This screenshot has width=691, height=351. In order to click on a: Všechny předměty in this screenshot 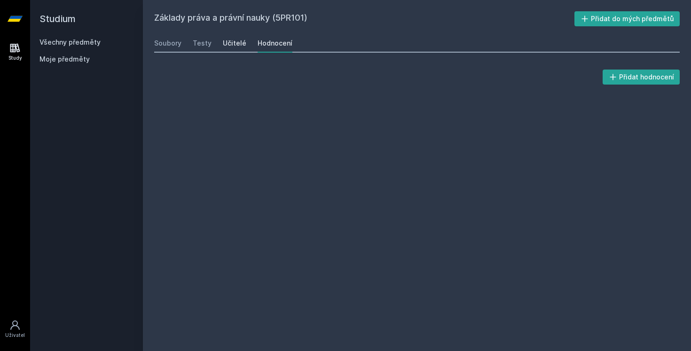, I will do `click(70, 42)`.